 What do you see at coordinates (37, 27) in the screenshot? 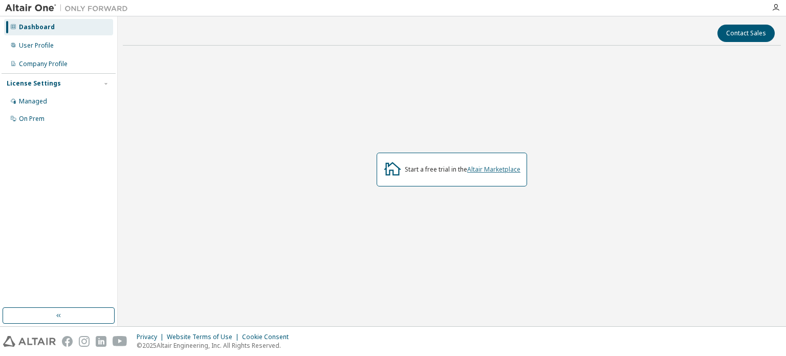
I see `div: Dashboard` at bounding box center [37, 27].